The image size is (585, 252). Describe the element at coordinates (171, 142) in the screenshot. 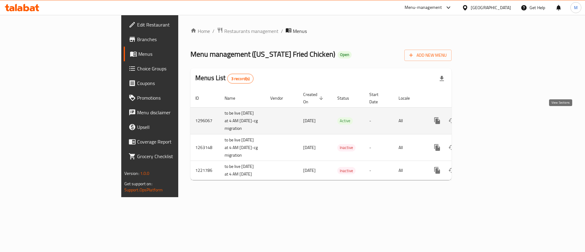

I see `a: Coverage Report` at that location.